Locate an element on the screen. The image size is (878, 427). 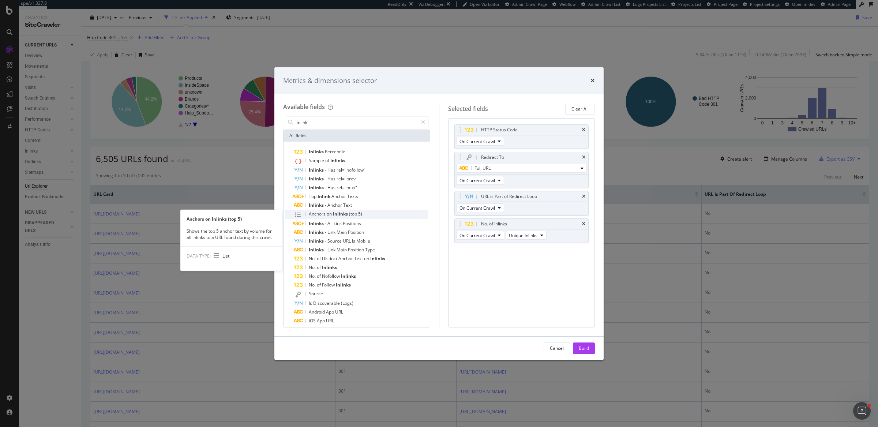
span: Unique Inlinks is located at coordinates (523, 235).